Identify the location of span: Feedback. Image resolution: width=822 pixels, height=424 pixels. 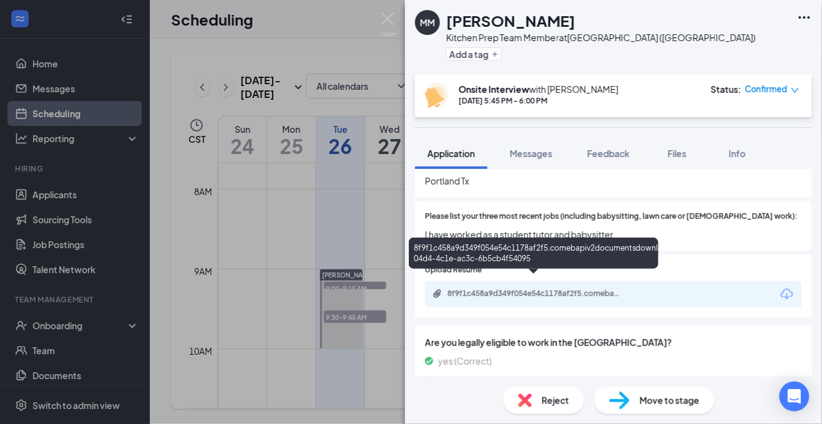
(608, 153).